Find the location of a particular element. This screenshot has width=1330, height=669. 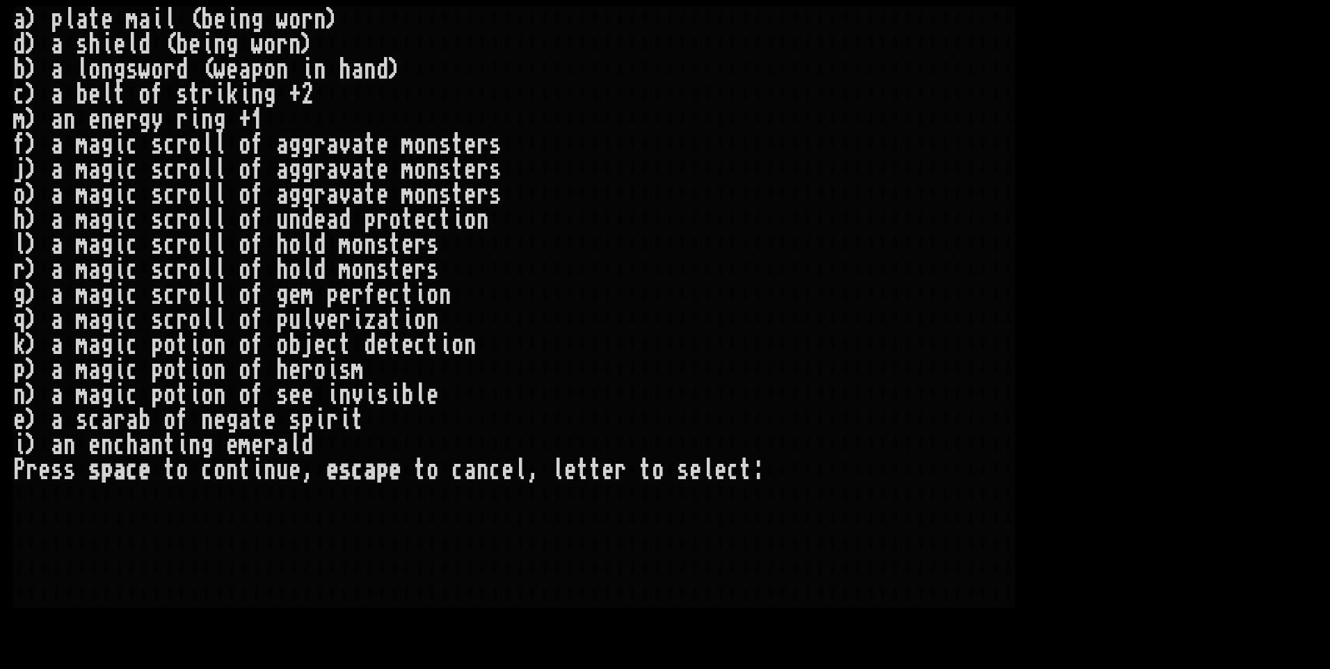

div: b is located at coordinates (82, 95).